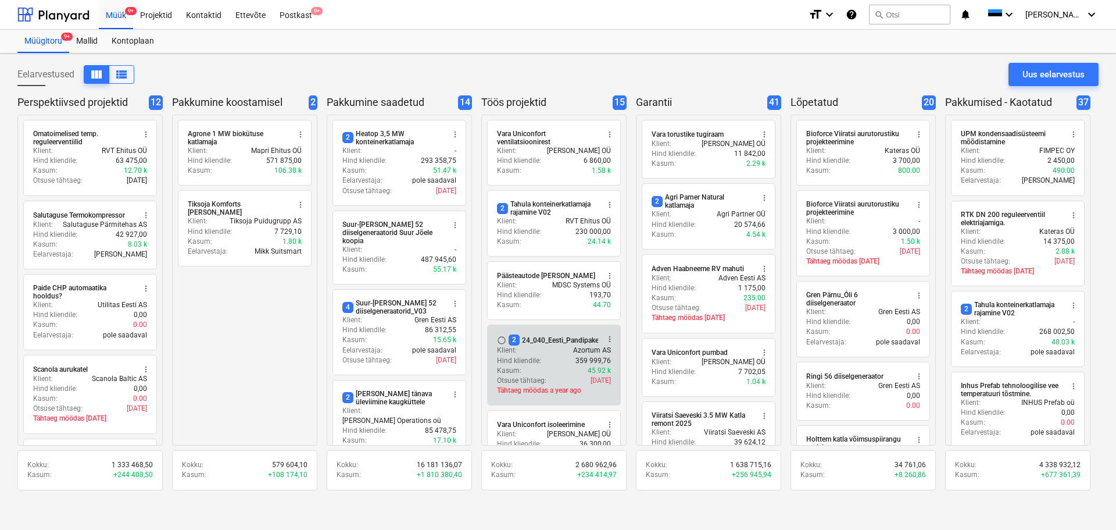 The width and height of the screenshot is (1116, 530). I want to click on div: Agrone 1 MW biokütuse katlamaja, so click(238, 138).